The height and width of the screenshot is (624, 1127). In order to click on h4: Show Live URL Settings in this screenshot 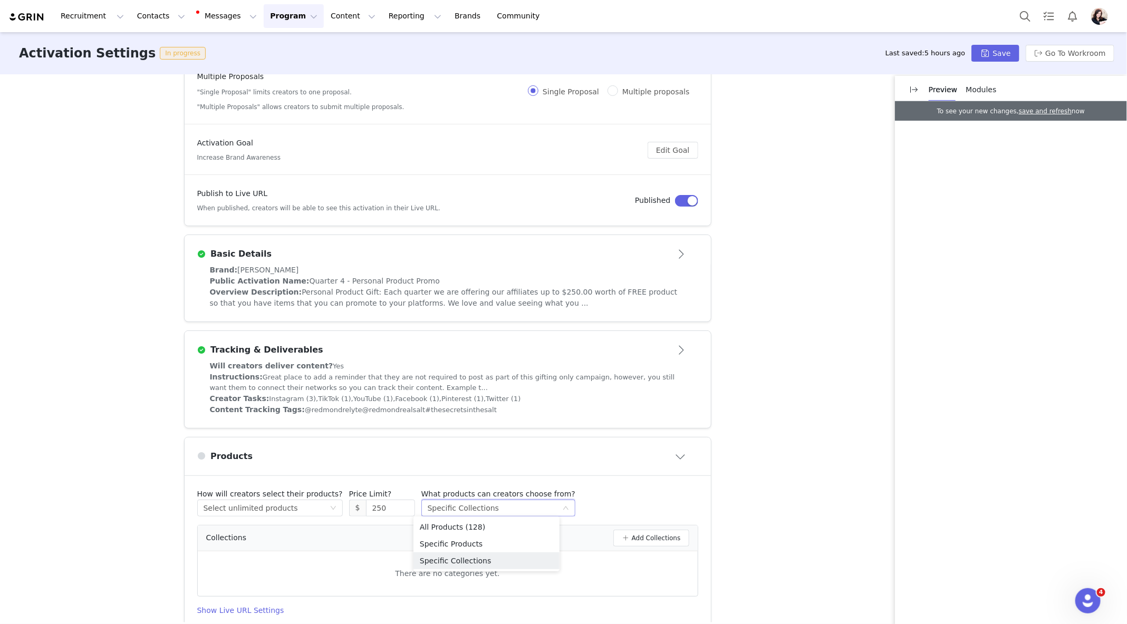, I will do `click(448, 611)`.